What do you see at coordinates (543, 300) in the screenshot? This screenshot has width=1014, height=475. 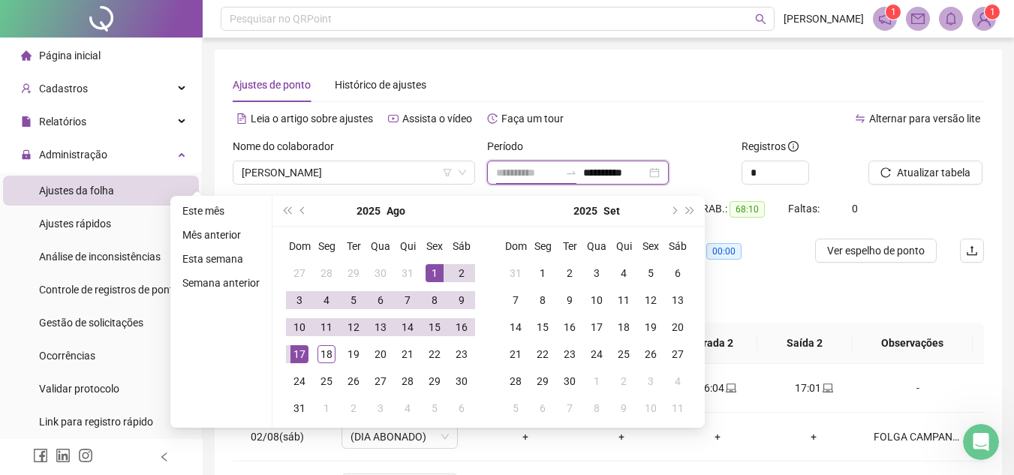 I see `div: 8` at bounding box center [543, 300].